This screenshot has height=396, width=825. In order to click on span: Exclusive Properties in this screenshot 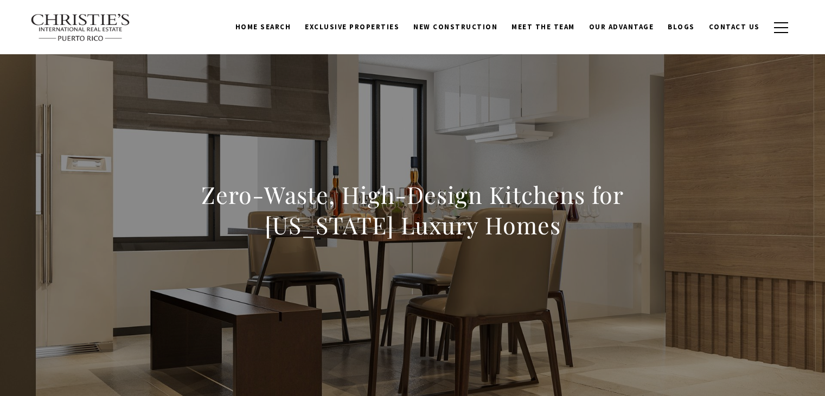, I will do `click(352, 27)`.